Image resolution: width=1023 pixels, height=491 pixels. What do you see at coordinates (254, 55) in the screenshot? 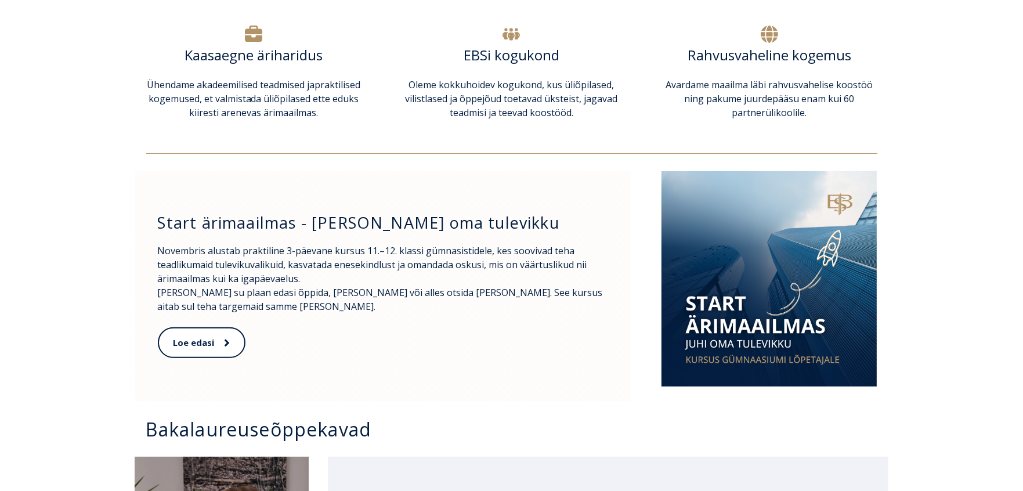
I see `h6: Kaasaegne äriharidus` at bounding box center [254, 55].